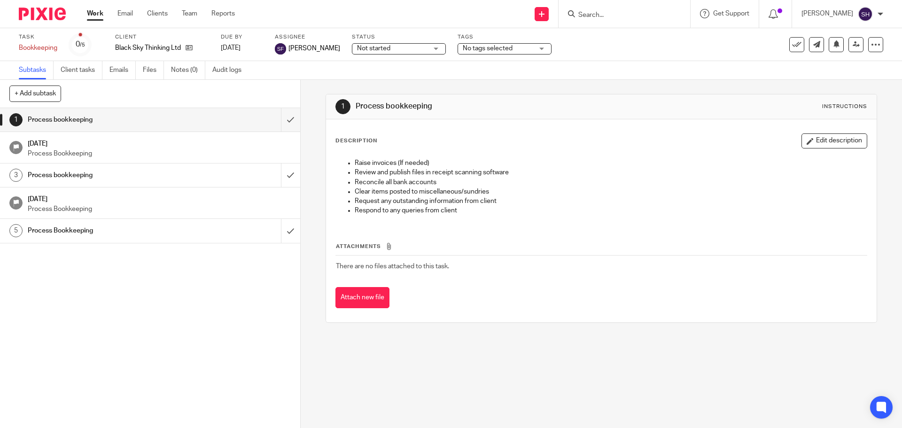 This screenshot has width=902, height=428. I want to click on a: Subtasks, so click(36, 70).